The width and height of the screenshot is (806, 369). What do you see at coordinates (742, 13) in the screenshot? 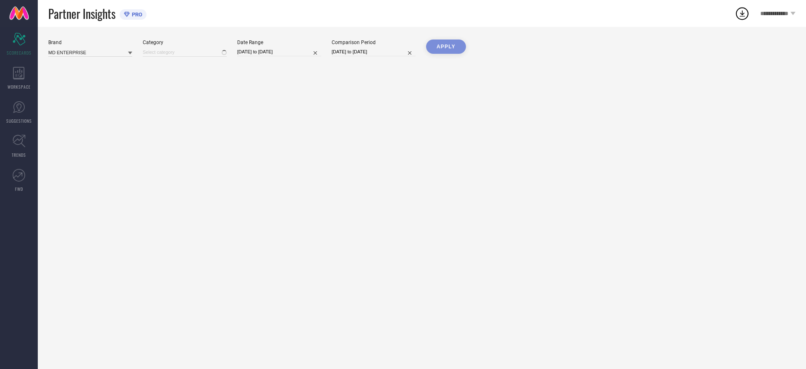
I see `div: Open download list` at bounding box center [742, 13].